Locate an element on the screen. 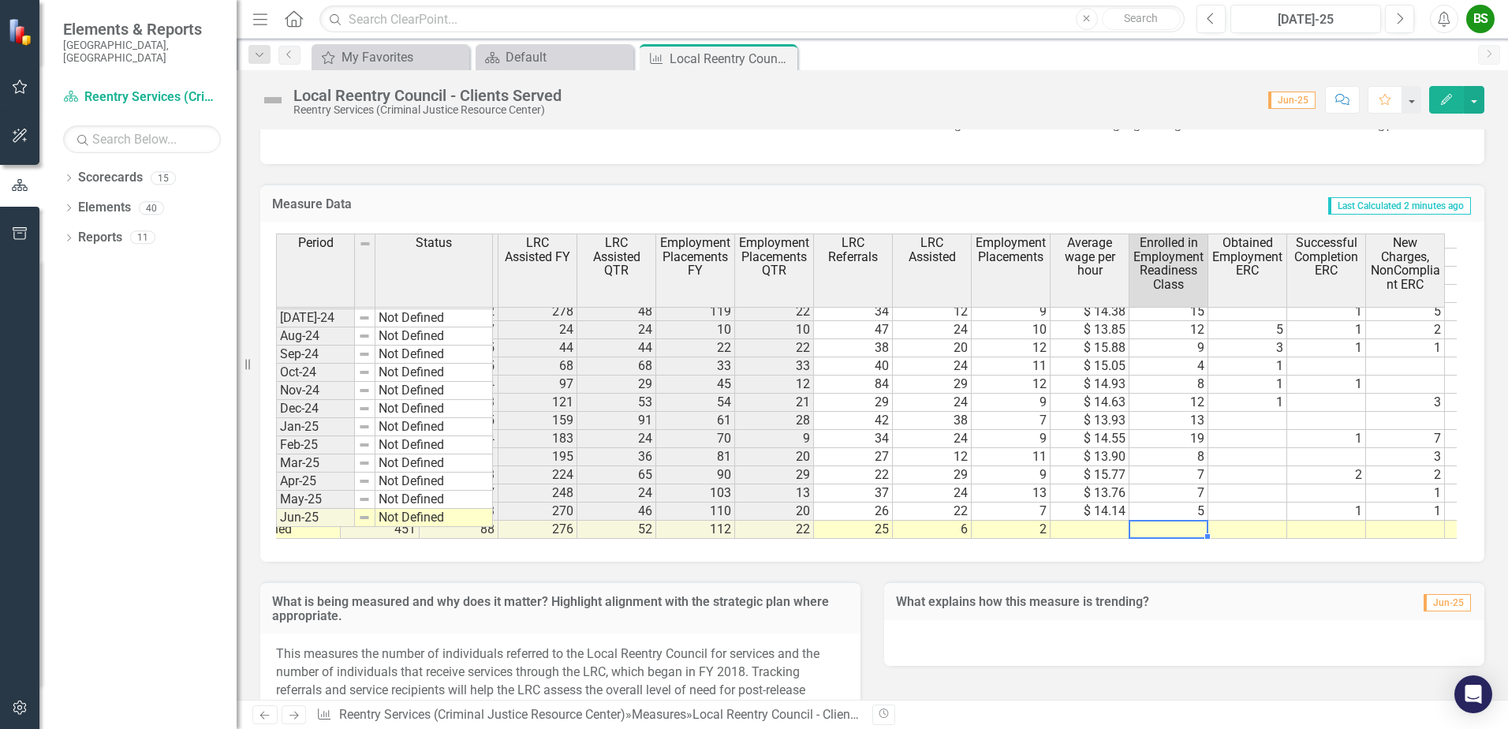 This screenshot has height=729, width=1508. td: 112 is located at coordinates (695, 529).